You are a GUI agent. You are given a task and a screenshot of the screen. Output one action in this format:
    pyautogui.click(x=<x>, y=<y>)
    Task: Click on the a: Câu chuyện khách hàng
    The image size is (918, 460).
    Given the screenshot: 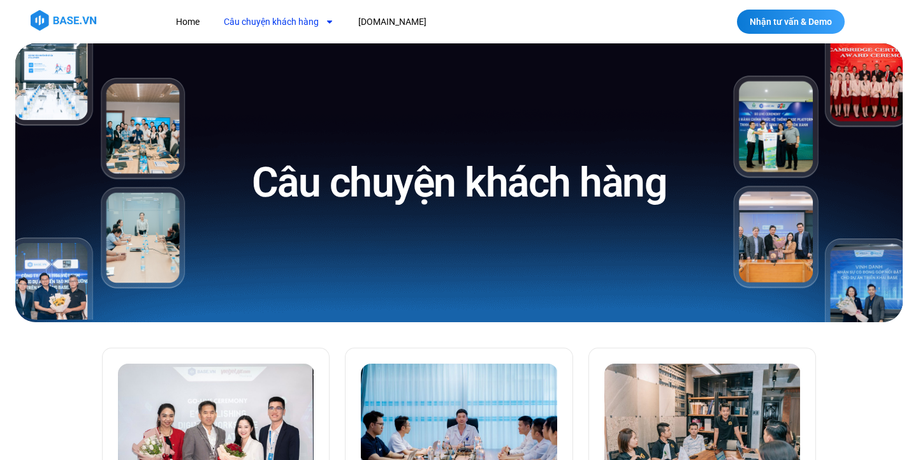 What is the action you would take?
    pyautogui.click(x=279, y=22)
    